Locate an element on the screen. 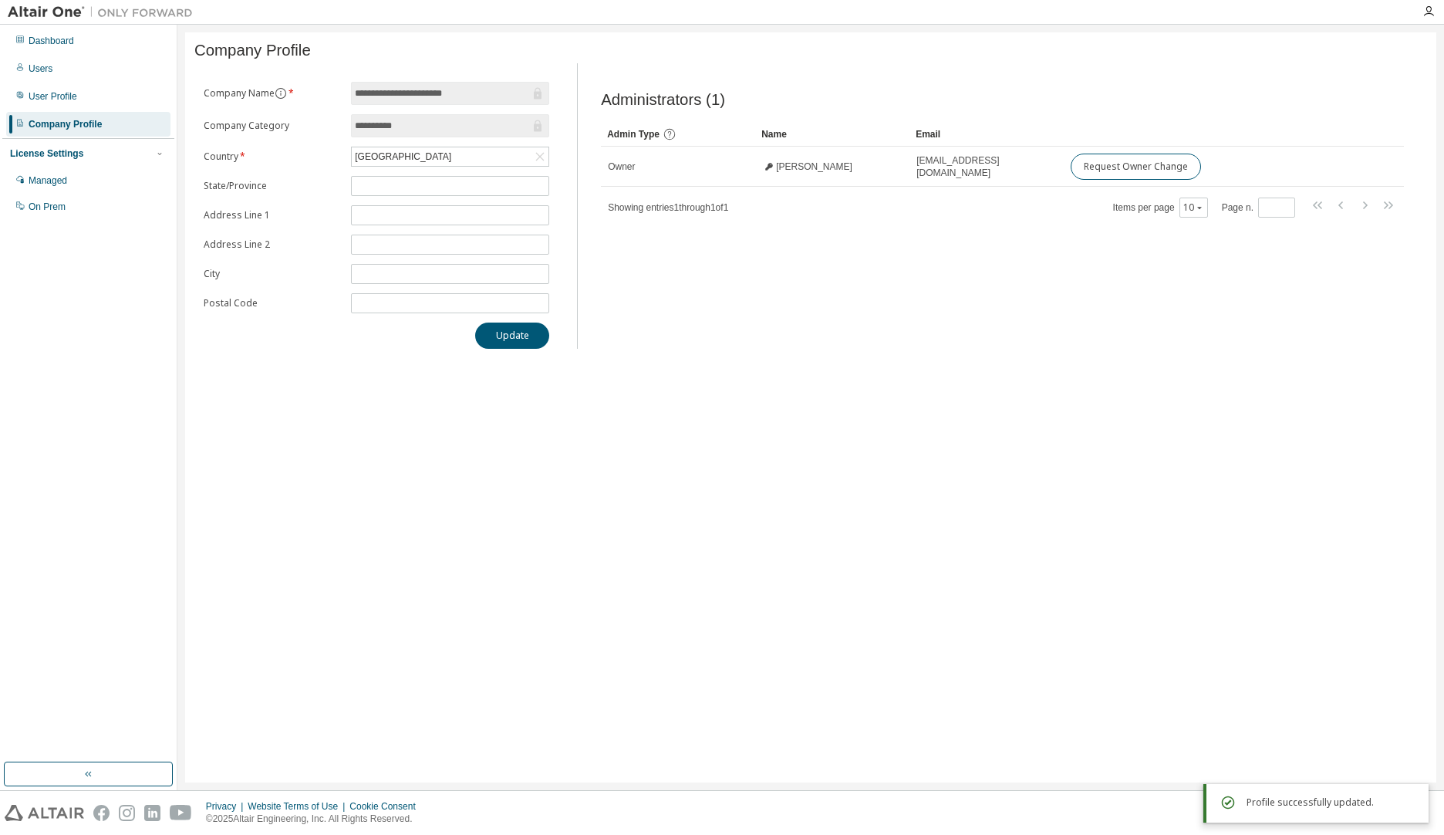  span: Page n. is located at coordinates (1259, 208).